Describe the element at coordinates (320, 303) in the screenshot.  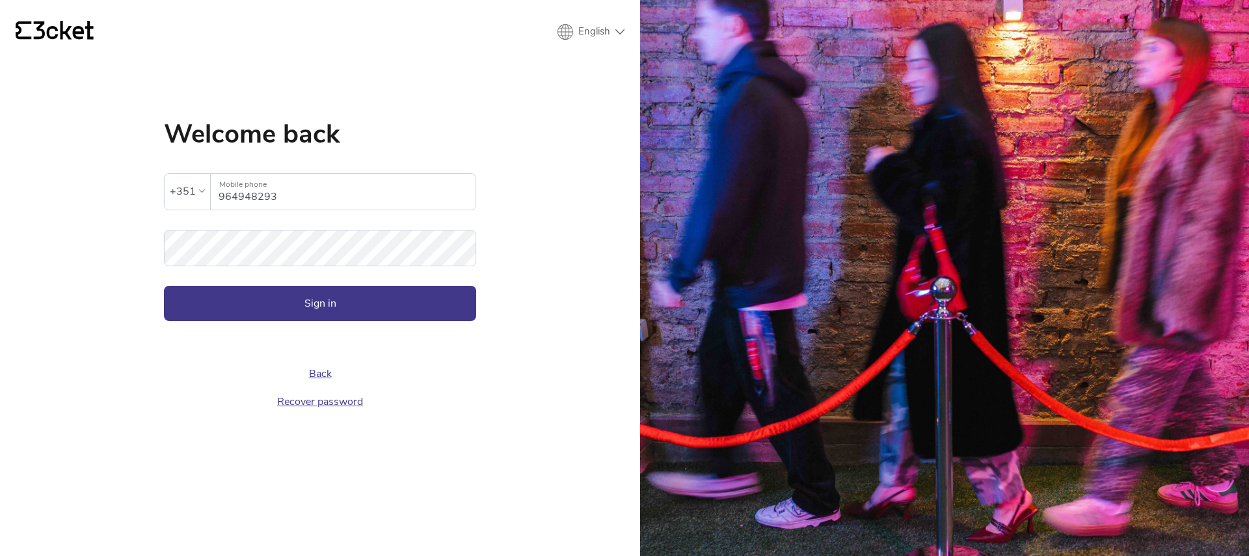
I see `button: Sign in` at that location.